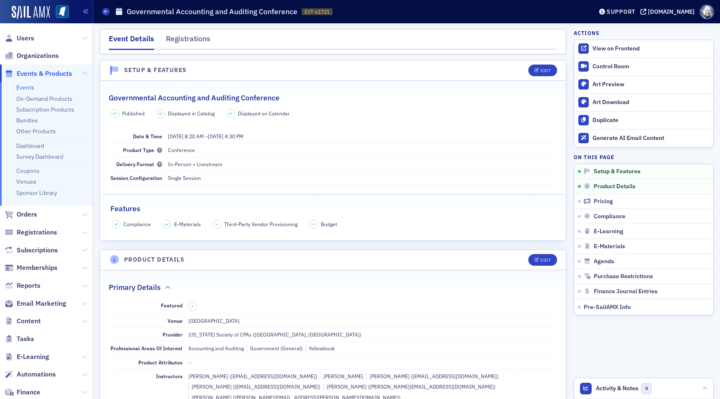 This screenshot has height=399, width=720. I want to click on span: Delivery Format, so click(139, 164).